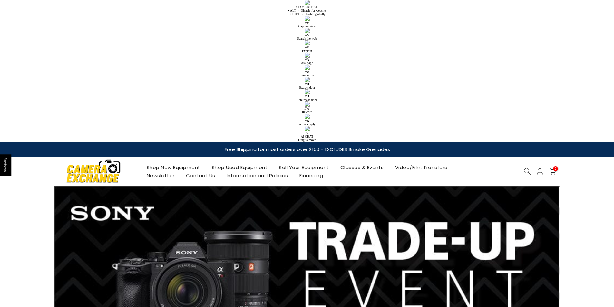  I want to click on a: Information and Policies, so click(257, 175).